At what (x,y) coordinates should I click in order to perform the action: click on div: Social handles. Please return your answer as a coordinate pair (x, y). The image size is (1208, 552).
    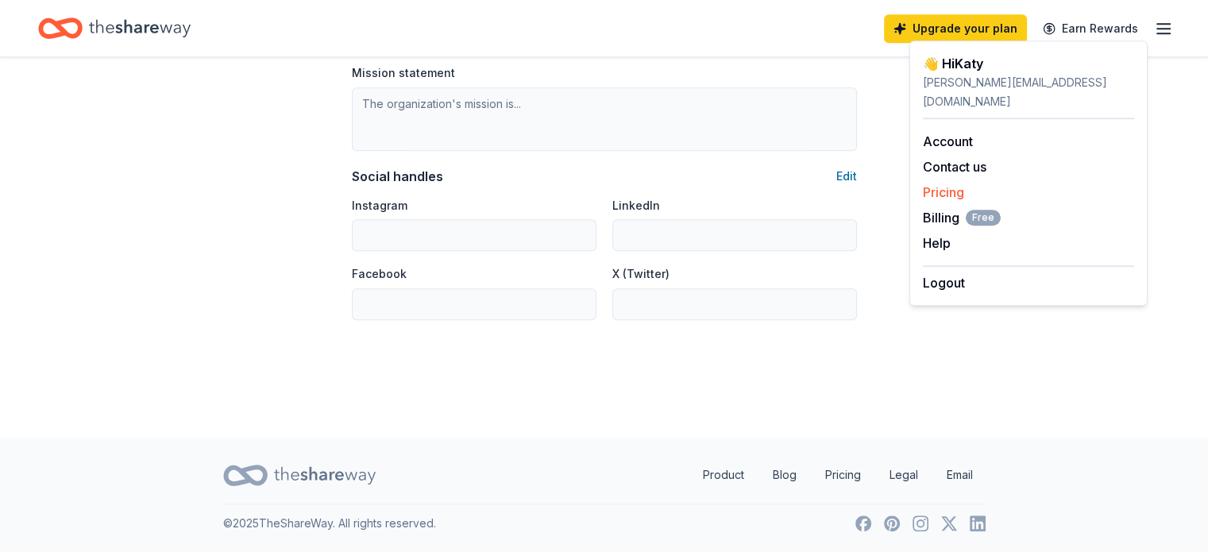
    Looking at the image, I should click on (397, 176).